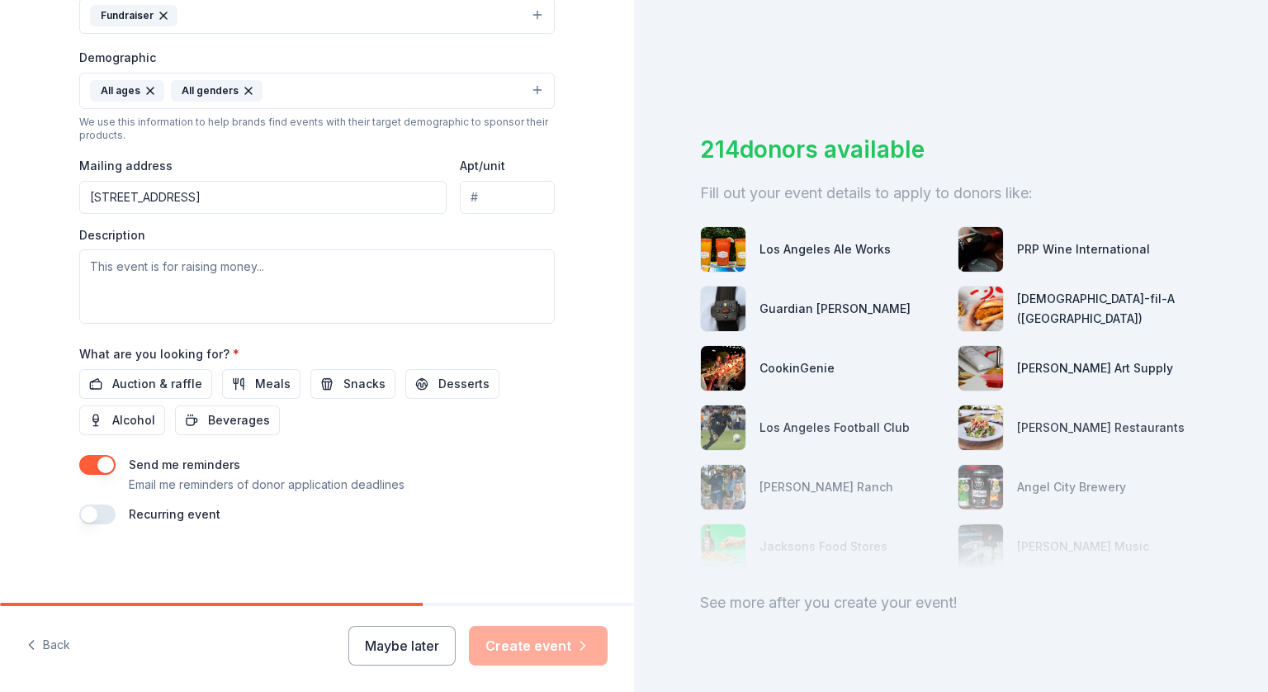  I want to click on img: photo for Los Angeles Ale Works, so click(723, 249).